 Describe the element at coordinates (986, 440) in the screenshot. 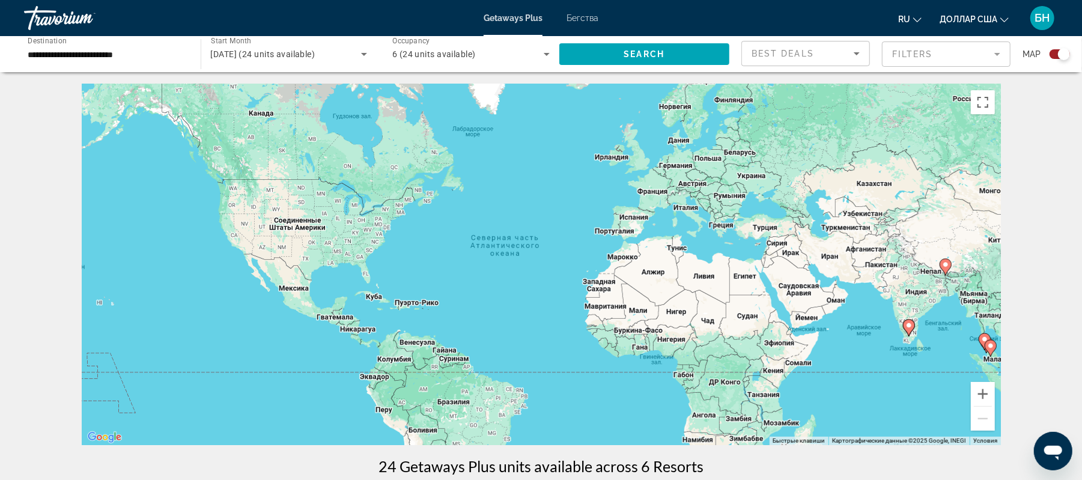

I see `a: Условия (ссылка откроется в новой вкладке)` at that location.